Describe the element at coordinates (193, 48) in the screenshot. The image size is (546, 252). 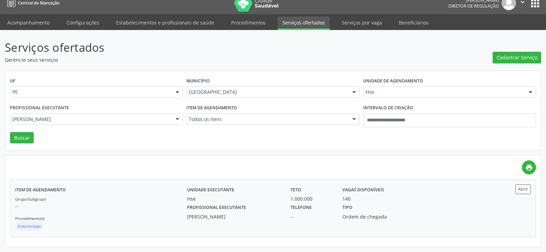
I see `p: Serviços ofertados` at that location.